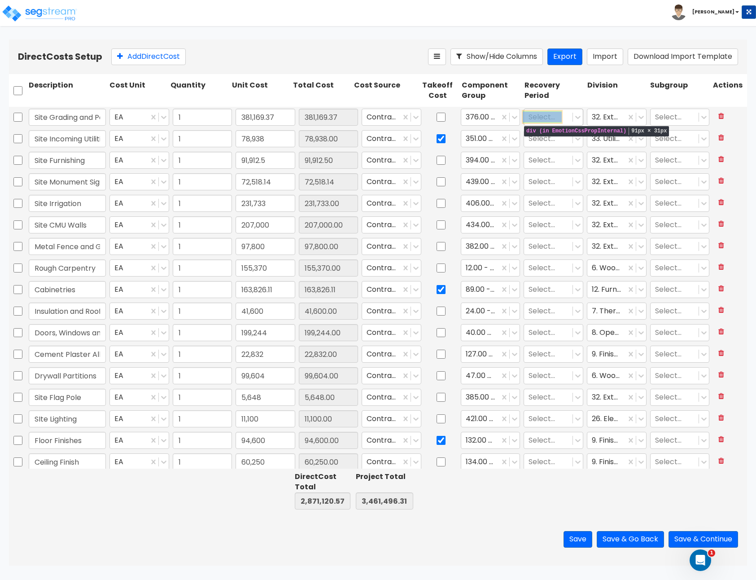 The height and width of the screenshot is (580, 756). I want to click on div: Subgroup, so click(680, 91).